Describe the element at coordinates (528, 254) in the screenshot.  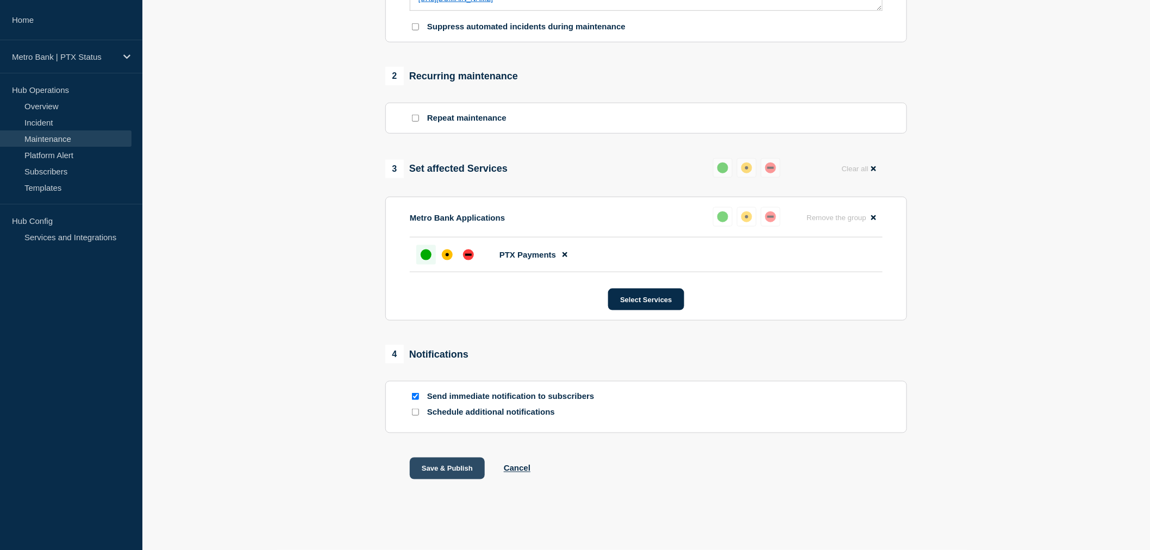
I see `span: PTX Payments` at that location.